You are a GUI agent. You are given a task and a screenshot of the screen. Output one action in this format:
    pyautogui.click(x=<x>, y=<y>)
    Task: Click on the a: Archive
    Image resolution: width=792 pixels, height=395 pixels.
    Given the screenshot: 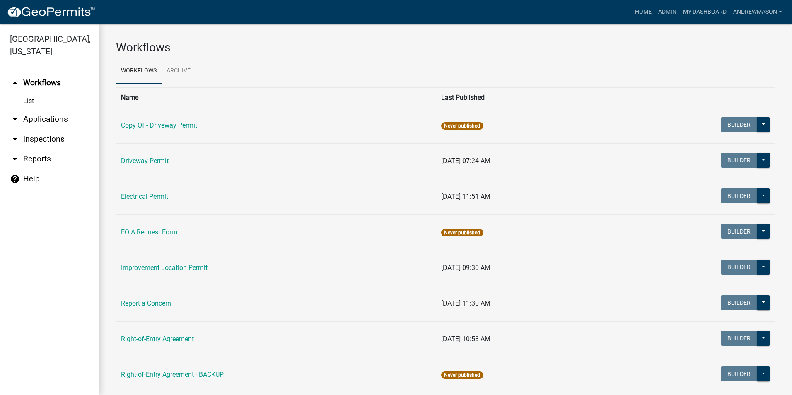 What is the action you would take?
    pyautogui.click(x=179, y=71)
    